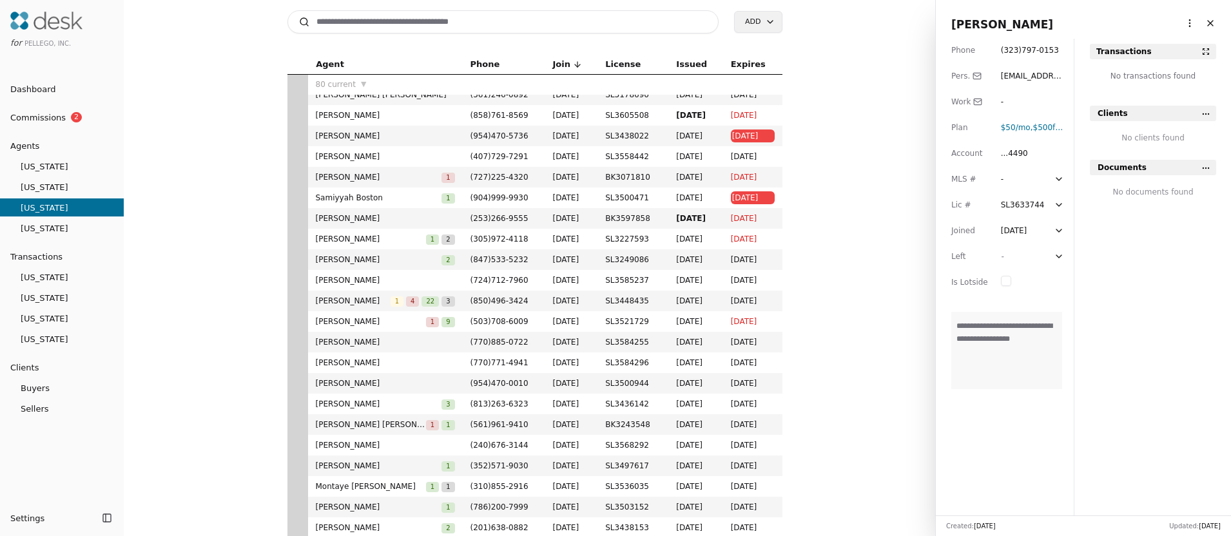 Image resolution: width=1231 pixels, height=536 pixels. What do you see at coordinates (499, 425) in the screenshot?
I see `span: ( 561 ) 961 - 9410` at bounding box center [499, 425].